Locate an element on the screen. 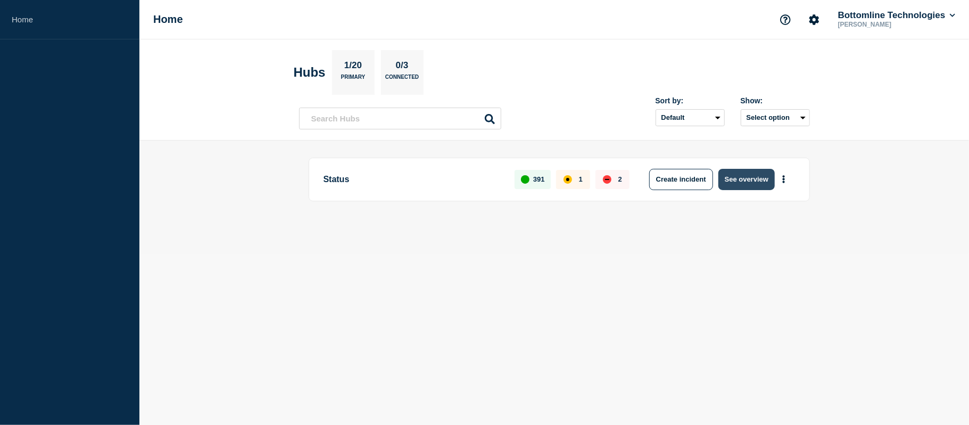 The height and width of the screenshot is (425, 969). p: 1 is located at coordinates (580, 179).